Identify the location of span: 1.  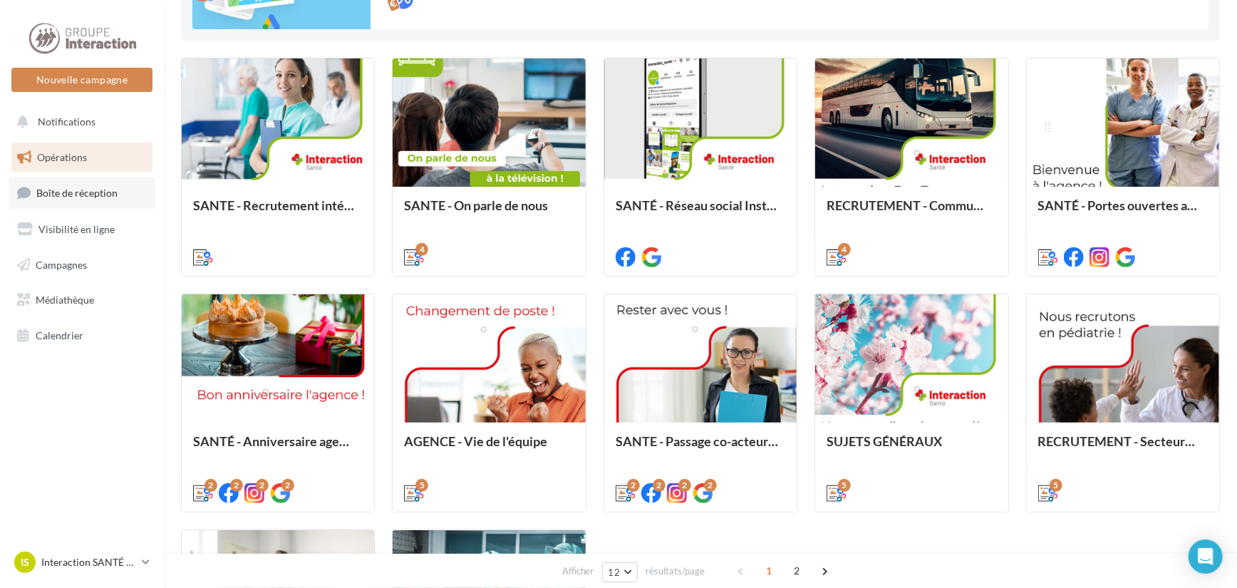
(769, 571).